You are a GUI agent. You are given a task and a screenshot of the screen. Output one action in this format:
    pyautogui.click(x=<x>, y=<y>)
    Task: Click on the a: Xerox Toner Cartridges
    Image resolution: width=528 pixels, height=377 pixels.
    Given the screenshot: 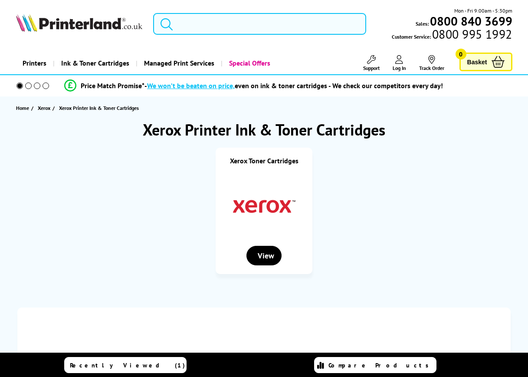 What is the action you would take?
    pyautogui.click(x=264, y=161)
    